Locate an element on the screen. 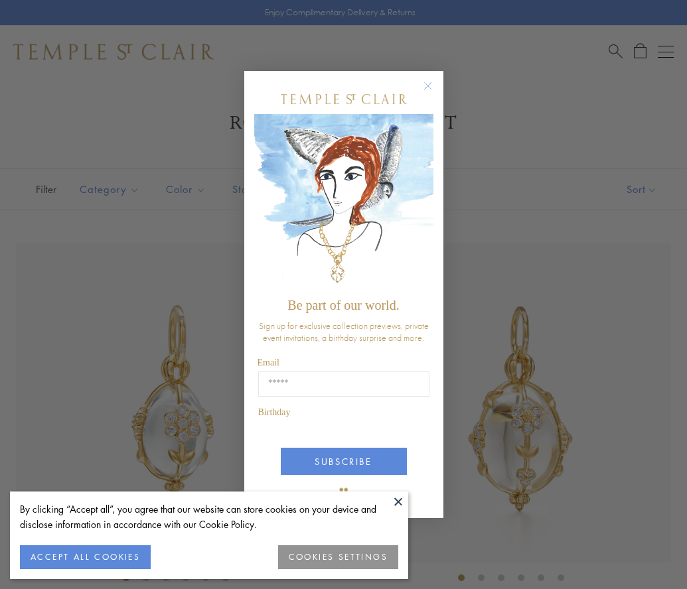 The image size is (687, 589). input: Email is located at coordinates (344, 384).